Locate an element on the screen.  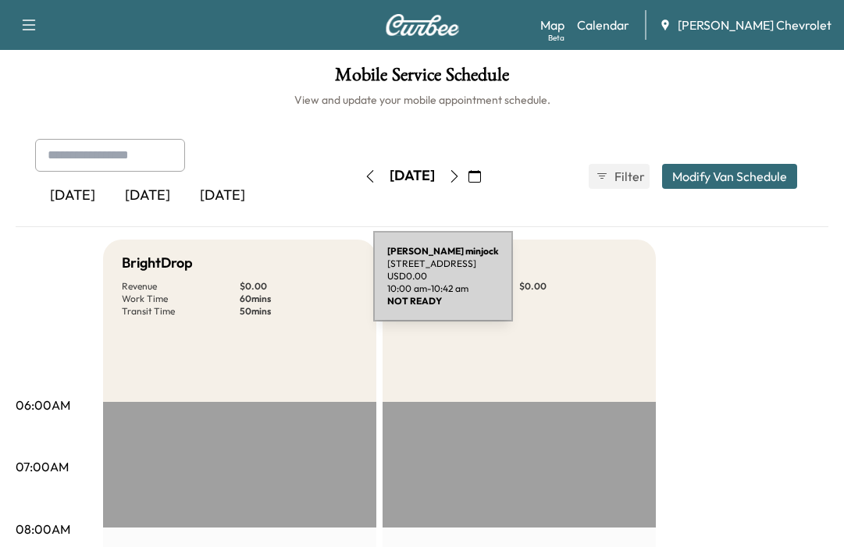
h6: View and update your mobile appointment schedule. is located at coordinates (422, 100).